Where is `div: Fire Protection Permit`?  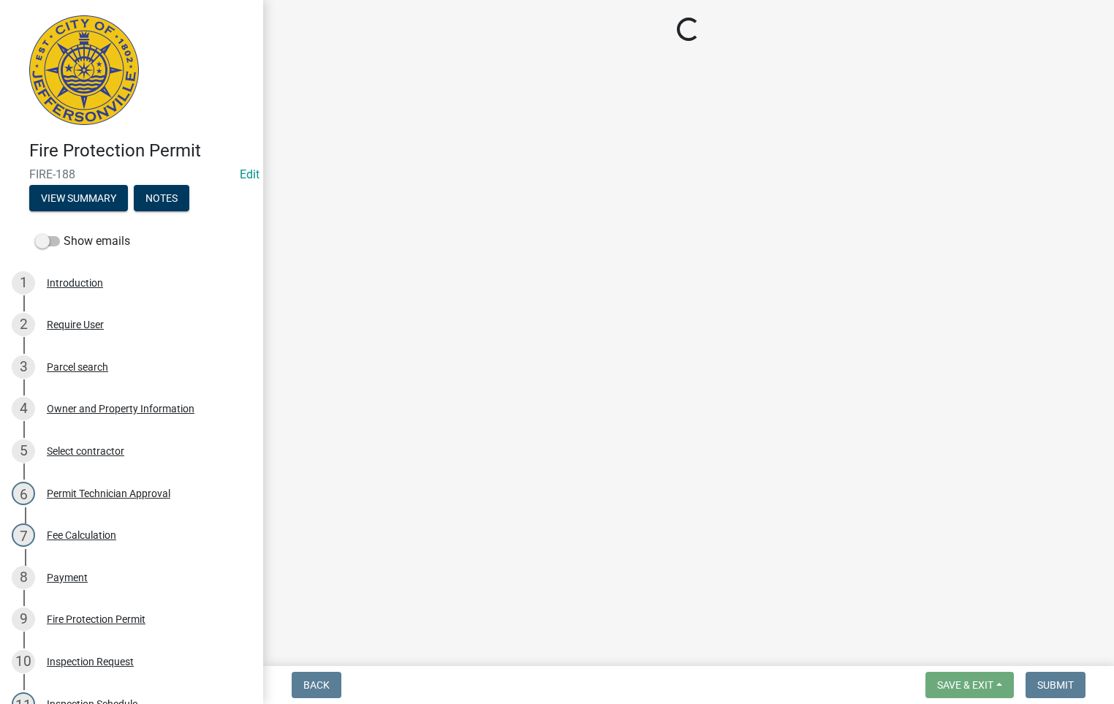 div: Fire Protection Permit is located at coordinates (96, 619).